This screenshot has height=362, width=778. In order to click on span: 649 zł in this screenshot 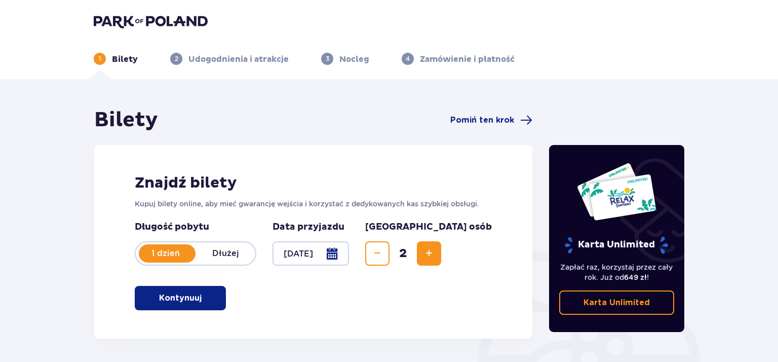, I will do `click(635, 277)`.